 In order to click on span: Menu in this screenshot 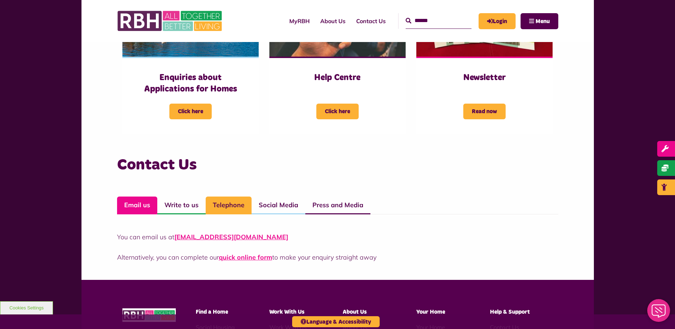, I will do `click(543, 21)`.